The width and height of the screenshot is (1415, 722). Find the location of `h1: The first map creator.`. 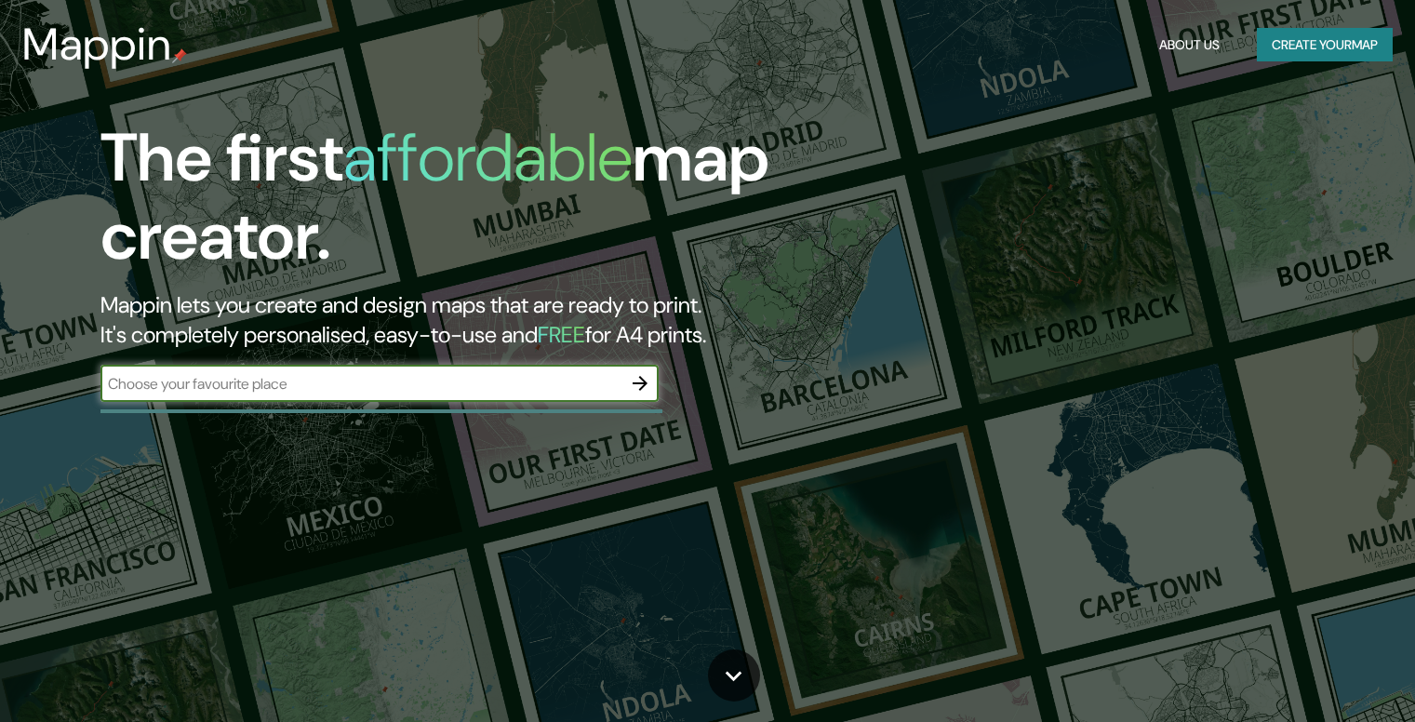

h1: The first map creator. is located at coordinates (454, 205).